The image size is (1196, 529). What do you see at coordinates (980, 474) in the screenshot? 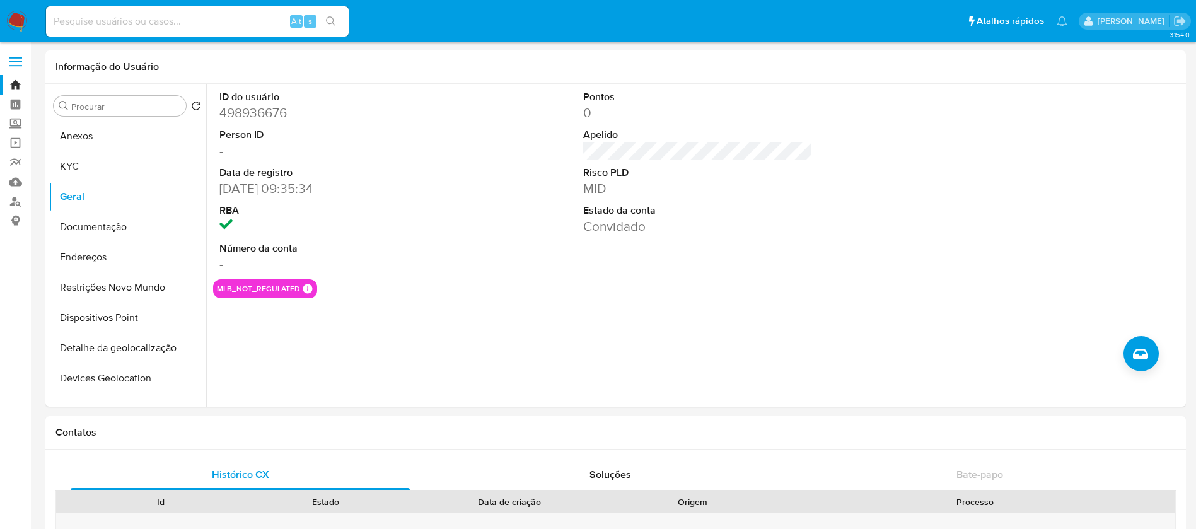
I see `span: Bate-papo` at bounding box center [980, 474].